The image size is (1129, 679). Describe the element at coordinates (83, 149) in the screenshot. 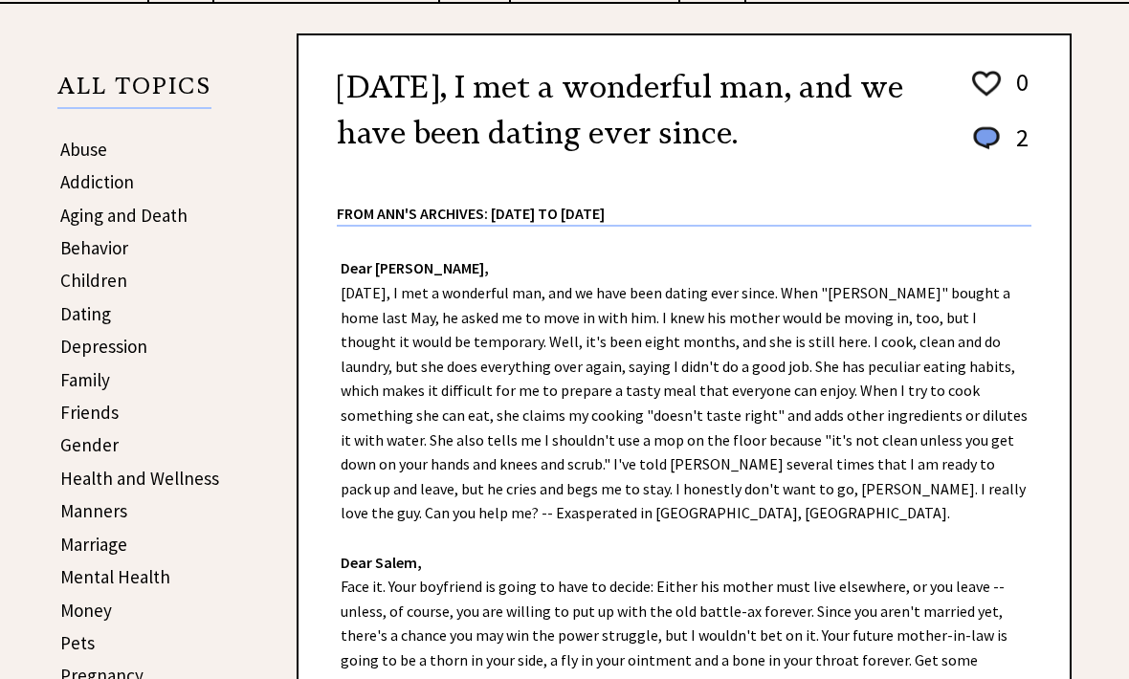

I see `a: Abuse` at that location.